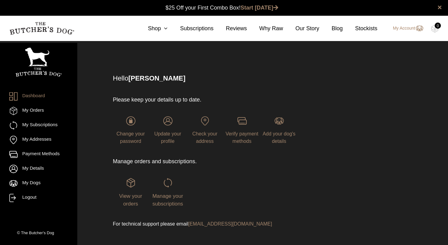 Image resolution: width=448 pixels, height=245 pixels. Describe the element at coordinates (39, 126) in the screenshot. I see `a: My Subscriptions` at that location.